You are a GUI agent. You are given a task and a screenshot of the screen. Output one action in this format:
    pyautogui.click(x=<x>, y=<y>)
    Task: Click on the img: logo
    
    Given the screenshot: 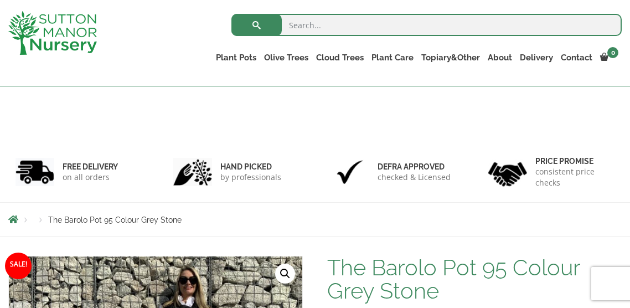 What is the action you would take?
    pyautogui.click(x=53, y=33)
    